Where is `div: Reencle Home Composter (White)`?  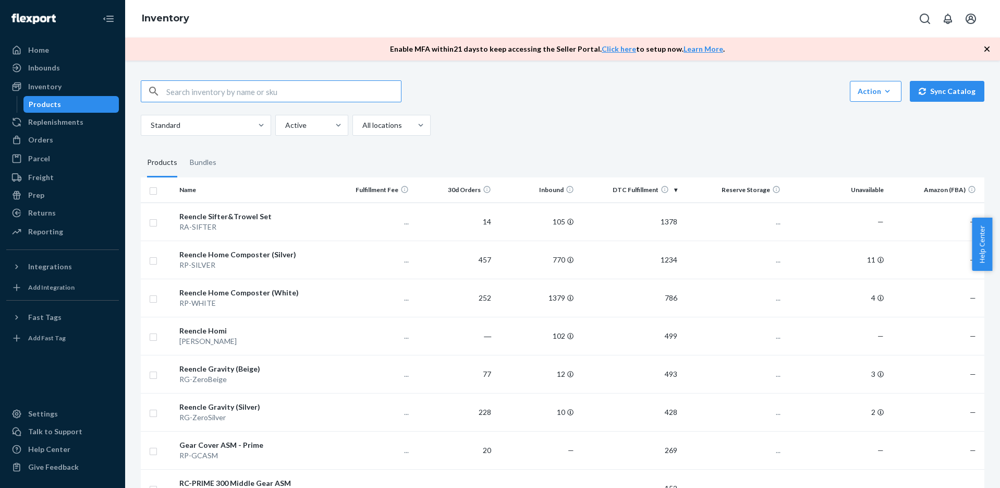 div: Reencle Home Composter (White) is located at coordinates (252, 293).